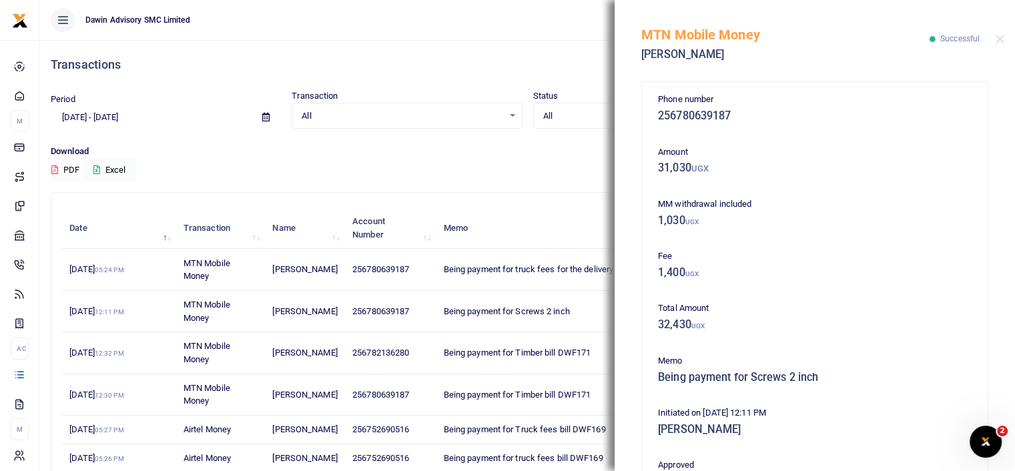  What do you see at coordinates (815, 99) in the screenshot?
I see `p: Phone number` at bounding box center [815, 99].